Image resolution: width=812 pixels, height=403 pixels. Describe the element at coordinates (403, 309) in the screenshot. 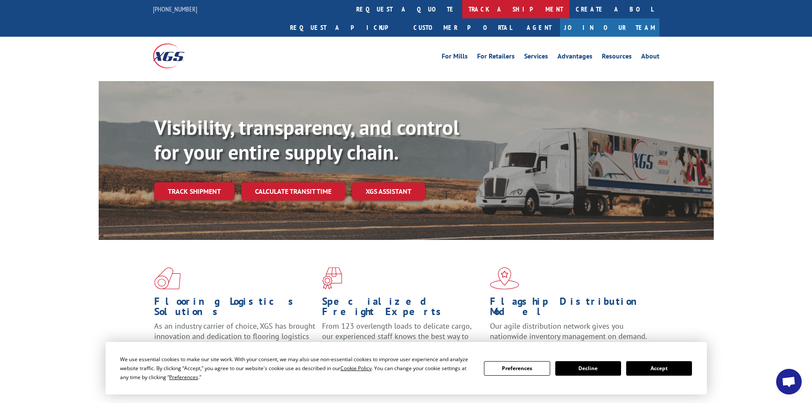

I see `h1: Specialized Freight Experts` at that location.